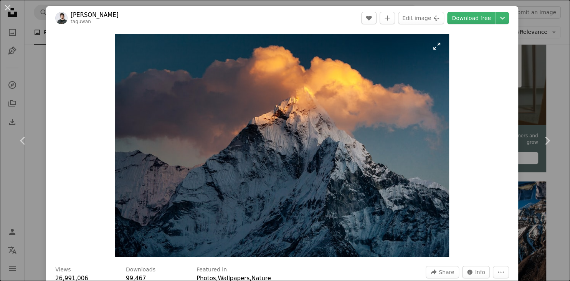 This screenshot has height=281, width=570. I want to click on h3: Views, so click(63, 269).